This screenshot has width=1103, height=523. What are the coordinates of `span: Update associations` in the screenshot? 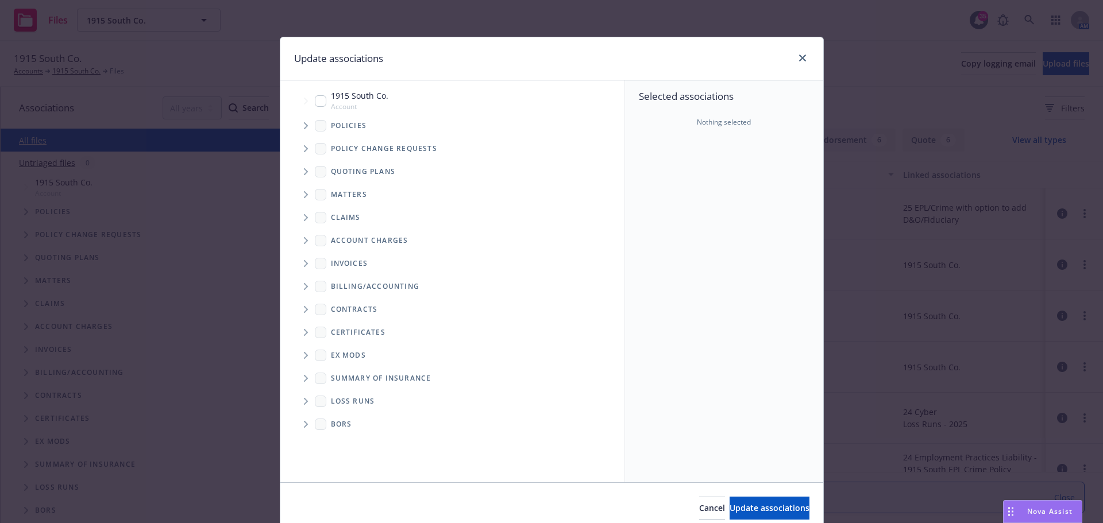 It's located at (769, 508).